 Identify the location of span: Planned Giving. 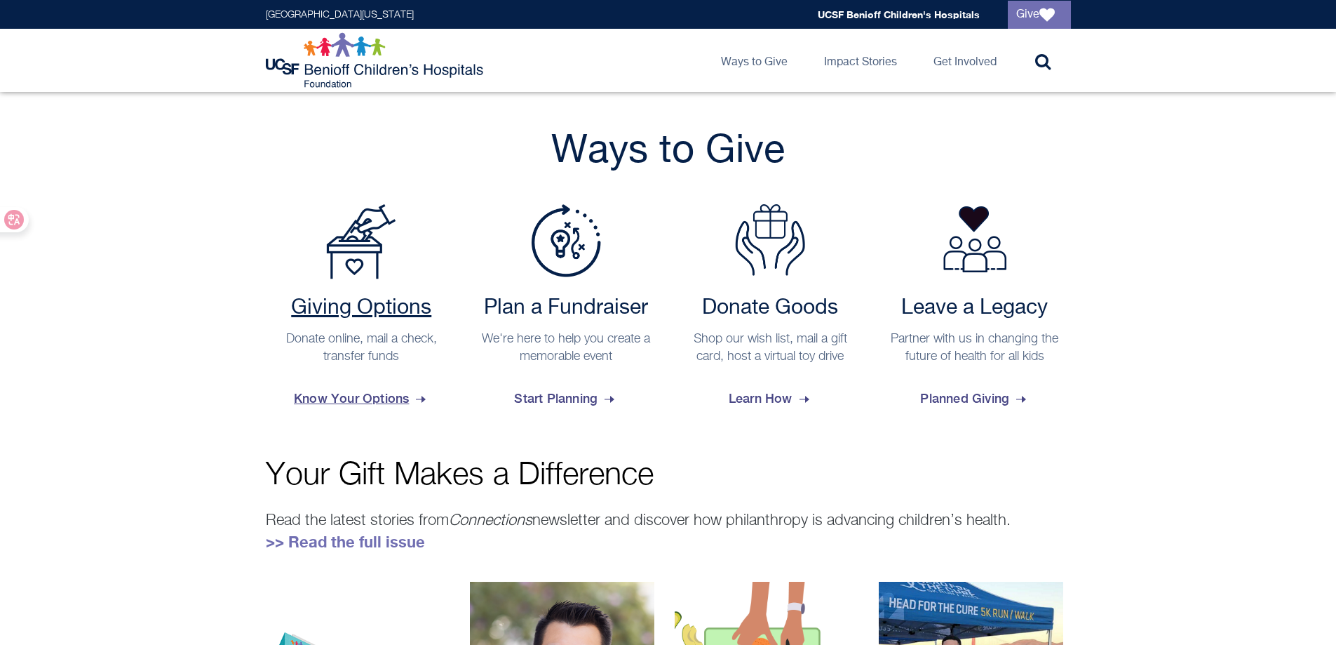
(974, 398).